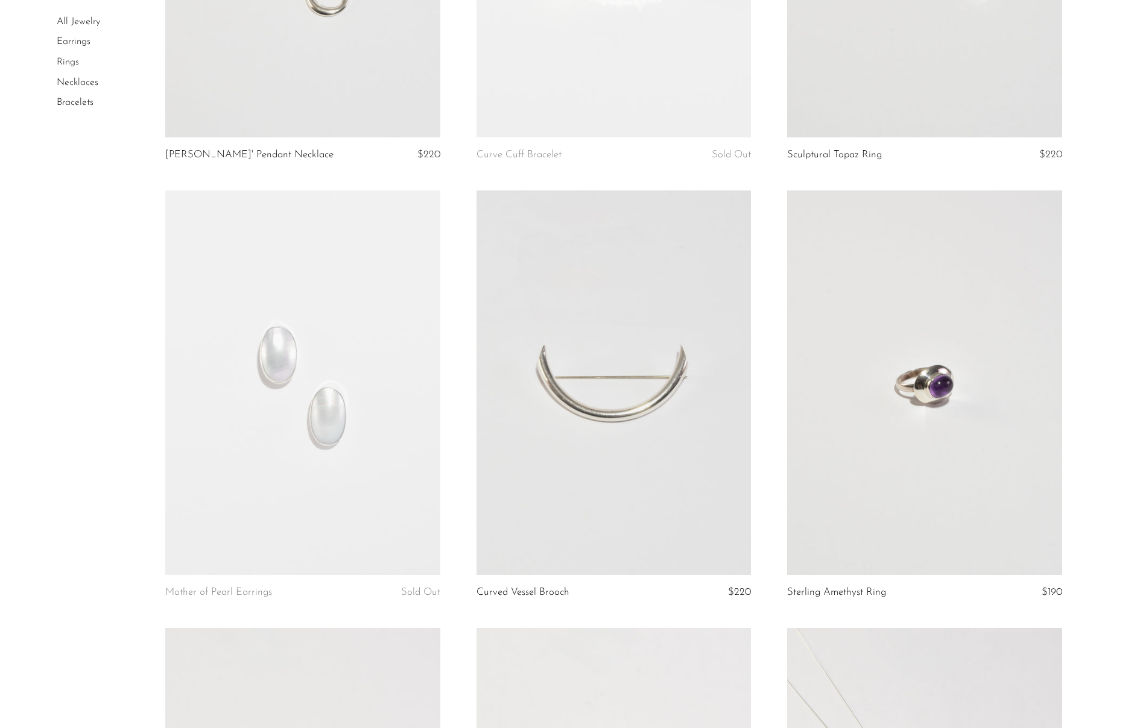 This screenshot has width=1137, height=728. Describe the element at coordinates (218, 593) in the screenshot. I see `a: Mother of Pearl Earrings` at that location.